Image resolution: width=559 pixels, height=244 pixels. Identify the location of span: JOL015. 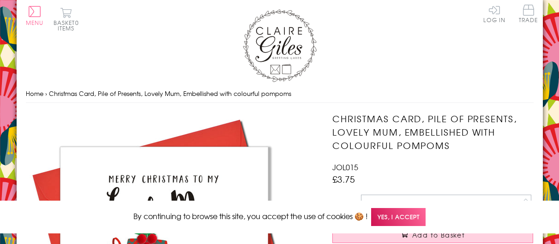
(345, 167).